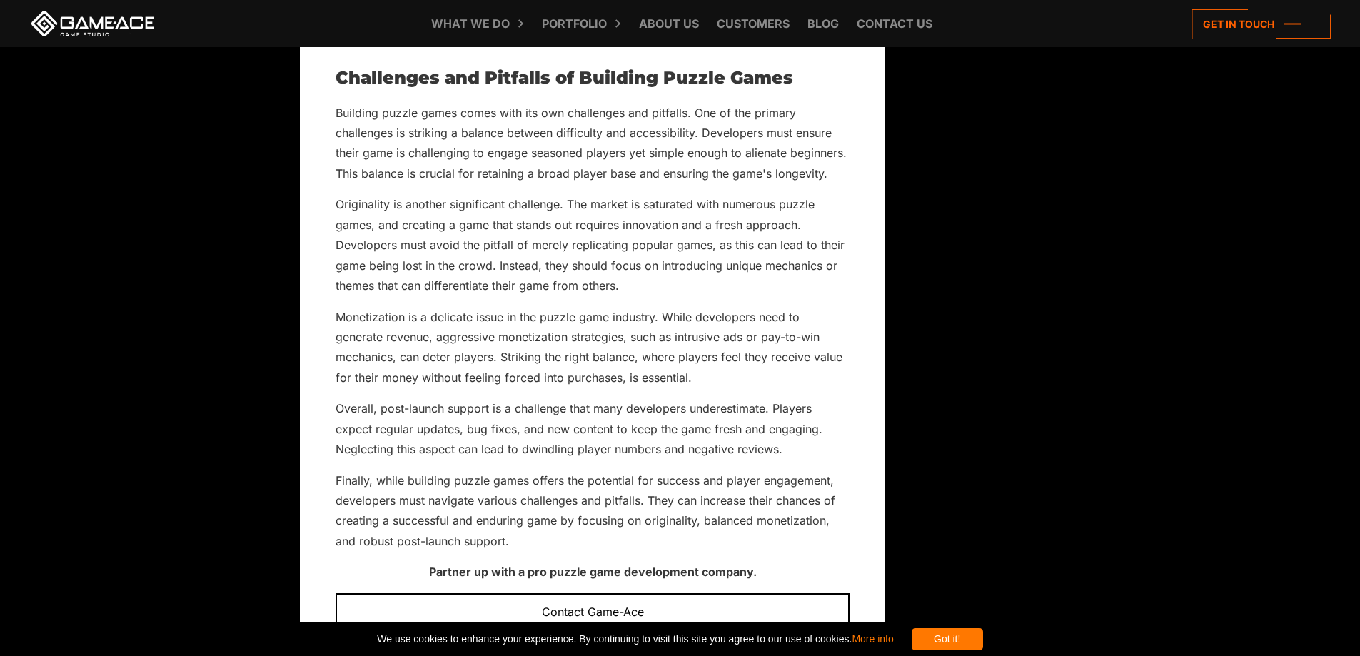 This screenshot has width=1360, height=656. What do you see at coordinates (592, 511) in the screenshot?
I see `p: Finally, while building puzzle games offers the potential for success and player engagement, deve...` at bounding box center [592, 511].